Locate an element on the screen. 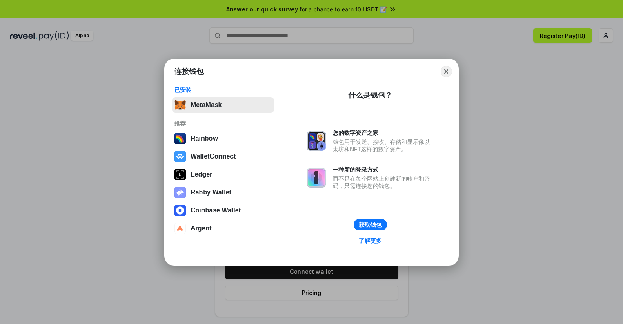  div: 而不是在每个网站上创建新的账户和密码，只需连接您的钱包。 is located at coordinates (384, 182).